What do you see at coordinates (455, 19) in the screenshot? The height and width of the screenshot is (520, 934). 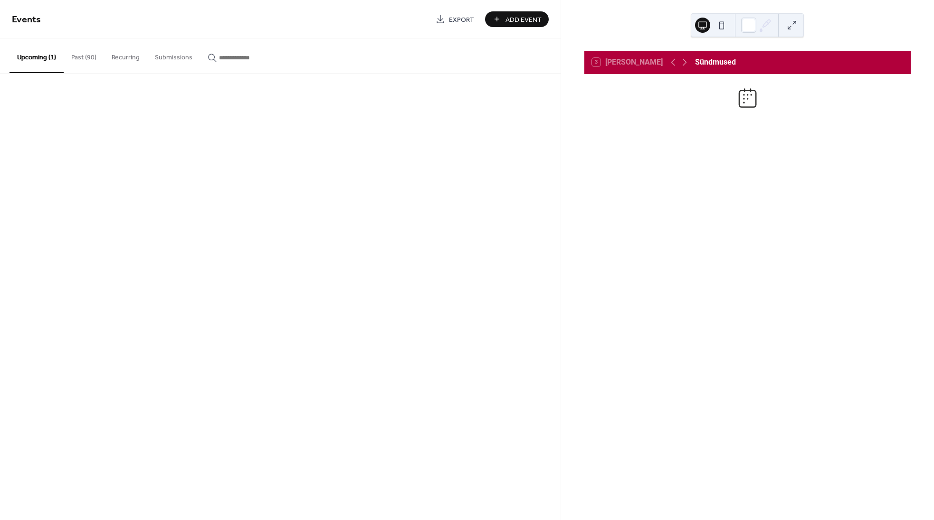 I see `a: Export` at bounding box center [455, 19].